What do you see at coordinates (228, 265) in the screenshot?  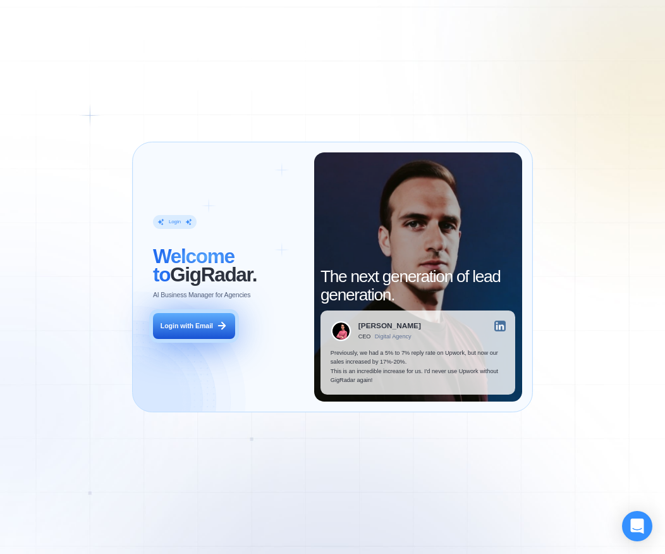 I see `h2: ‍ GigRadar.` at bounding box center [228, 265].